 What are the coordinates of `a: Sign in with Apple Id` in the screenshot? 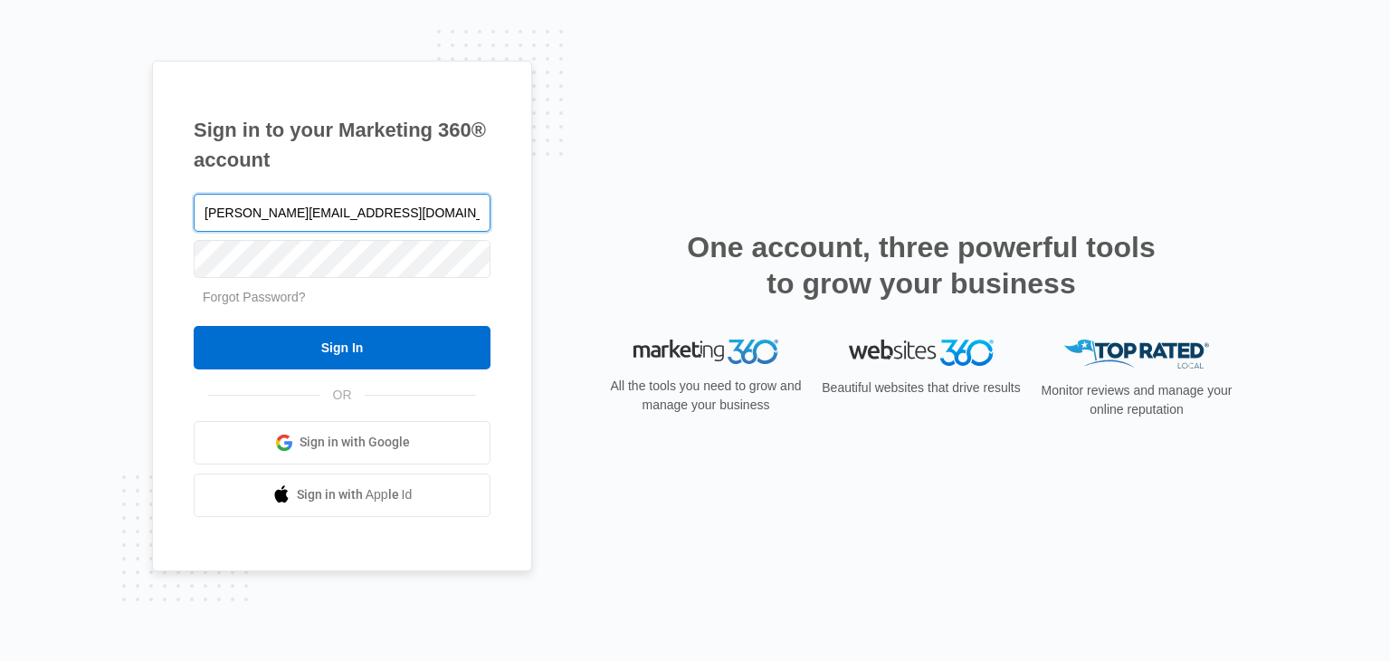 It's located at (342, 495).